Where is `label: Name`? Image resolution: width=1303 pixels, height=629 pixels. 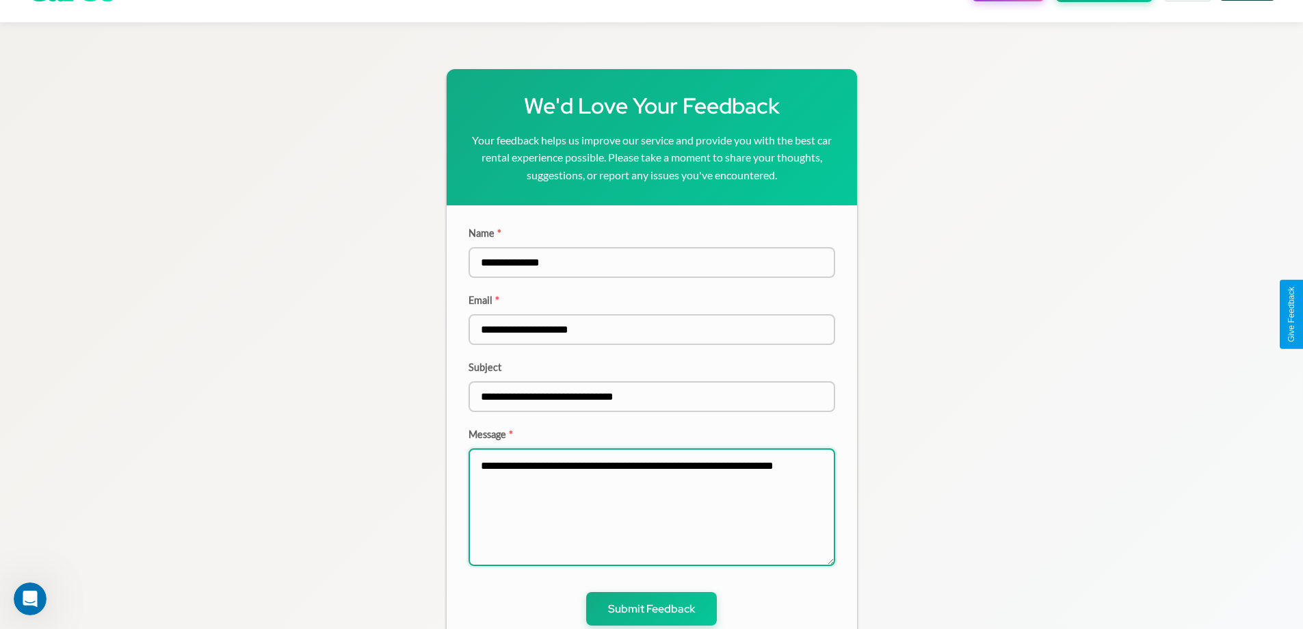 label: Name is located at coordinates (652, 233).